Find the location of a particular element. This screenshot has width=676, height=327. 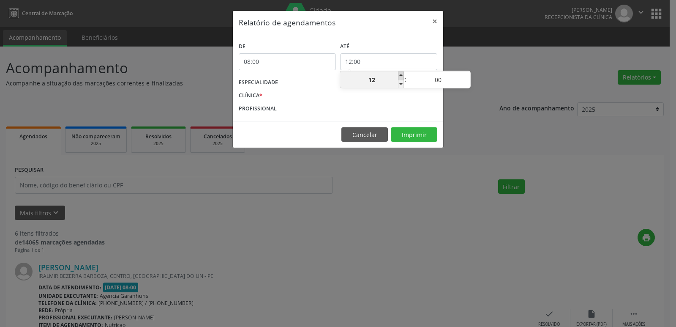

input: Minute is located at coordinates (438, 80).